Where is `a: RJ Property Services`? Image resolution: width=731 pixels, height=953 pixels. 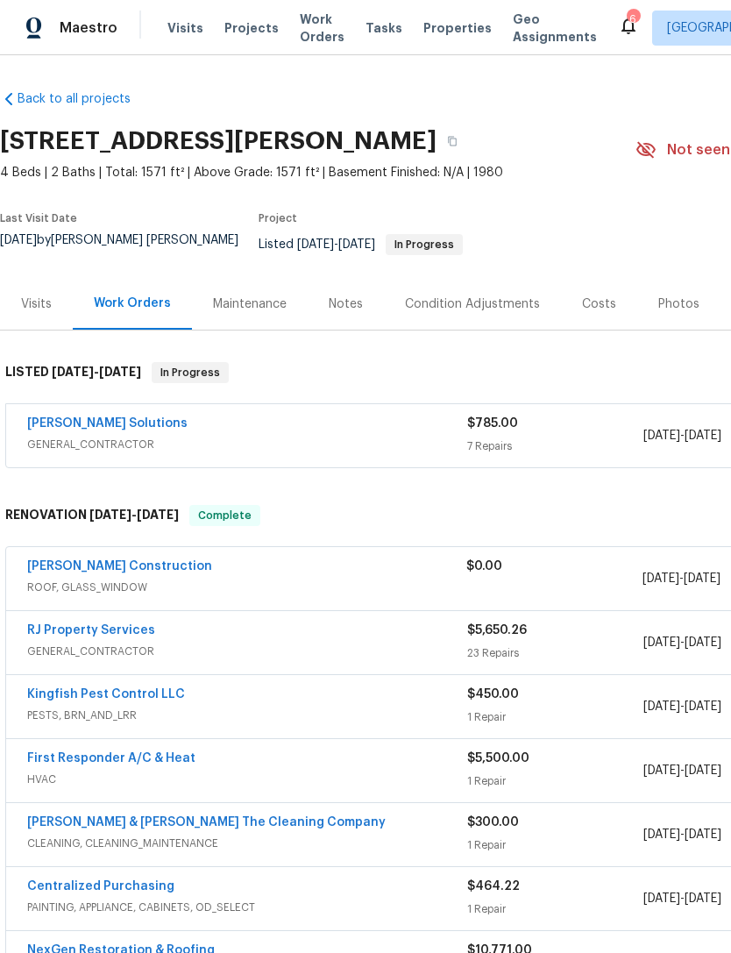 a: RJ Property Services is located at coordinates (91, 630).